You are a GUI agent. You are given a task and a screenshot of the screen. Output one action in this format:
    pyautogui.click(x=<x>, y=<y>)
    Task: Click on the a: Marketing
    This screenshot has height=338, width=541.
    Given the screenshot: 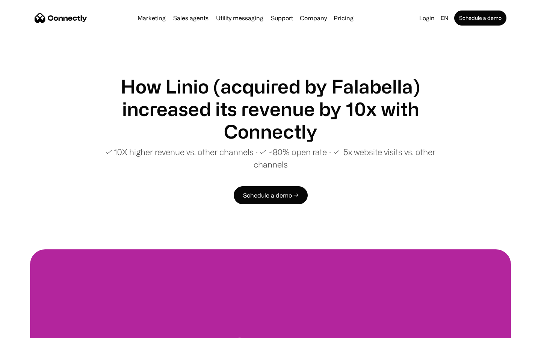 What is the action you would take?
    pyautogui.click(x=151, y=18)
    